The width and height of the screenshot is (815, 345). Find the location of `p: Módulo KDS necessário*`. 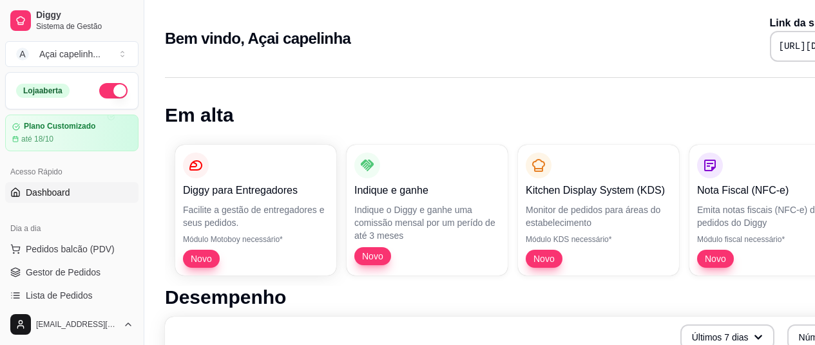

p: Módulo KDS necessário* is located at coordinates (599, 240).